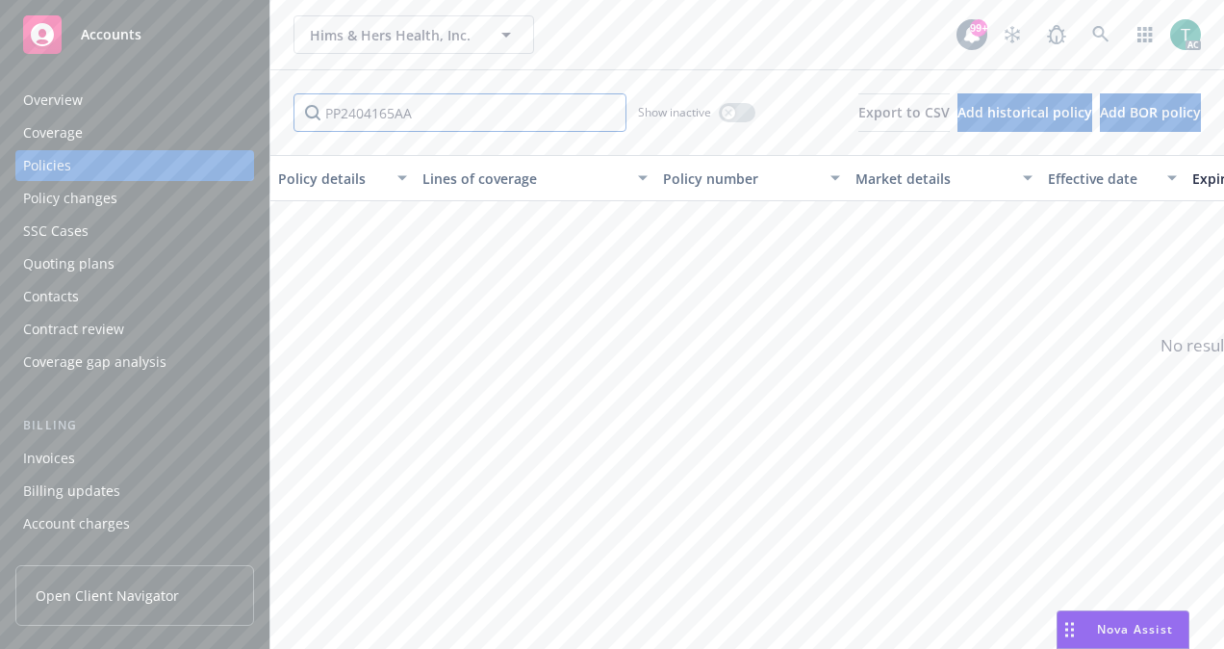 The width and height of the screenshot is (1224, 649). Describe the element at coordinates (934, 178) in the screenshot. I see `div: Market details` at that location.